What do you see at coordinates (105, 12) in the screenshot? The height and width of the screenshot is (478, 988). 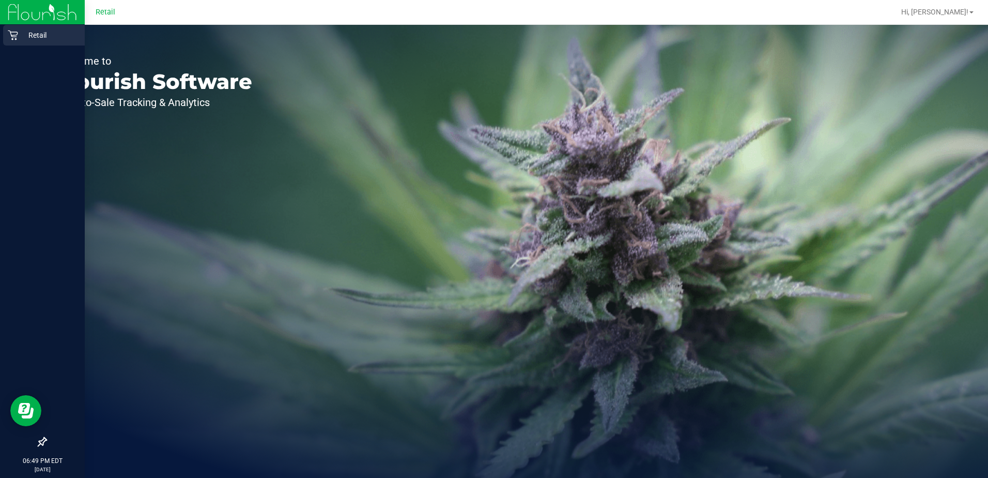 I see `span: Retail` at bounding box center [105, 12].